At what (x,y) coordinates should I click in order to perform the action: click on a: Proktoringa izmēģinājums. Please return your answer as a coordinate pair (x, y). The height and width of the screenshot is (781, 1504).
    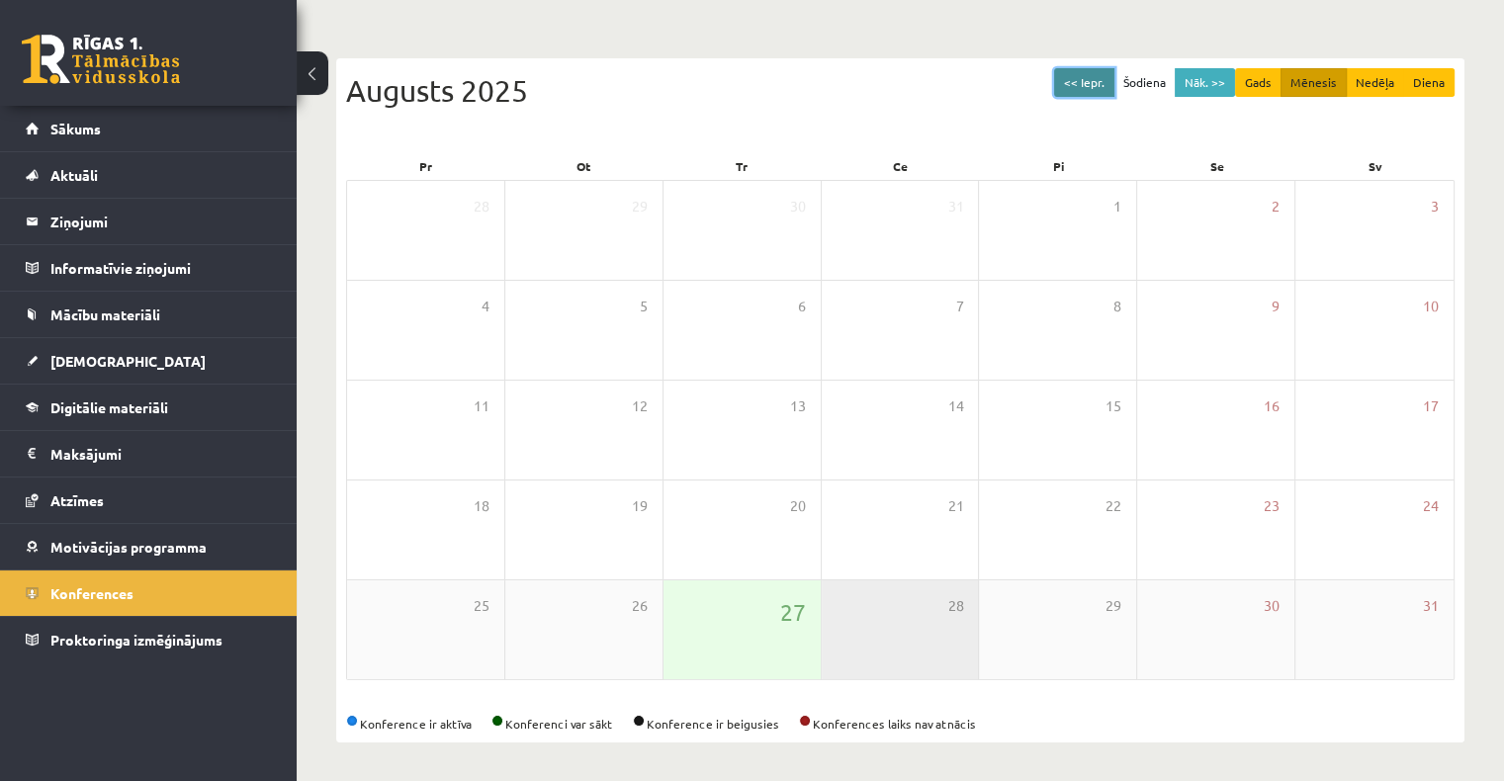
    Looking at the image, I should click on (148, 640).